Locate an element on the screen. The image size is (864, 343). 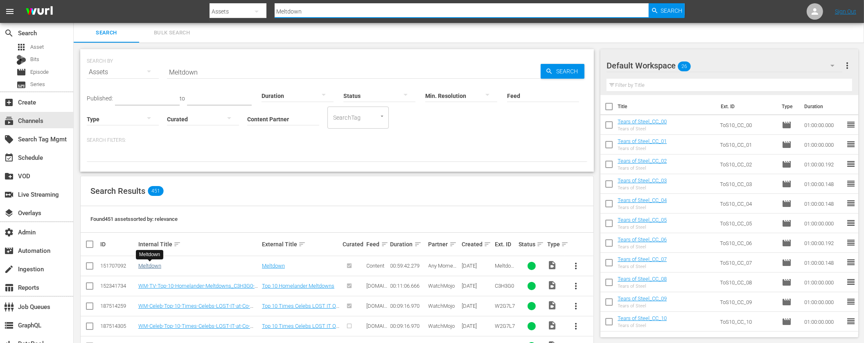
td: ToS10_CC_07 is located at coordinates (747, 262).